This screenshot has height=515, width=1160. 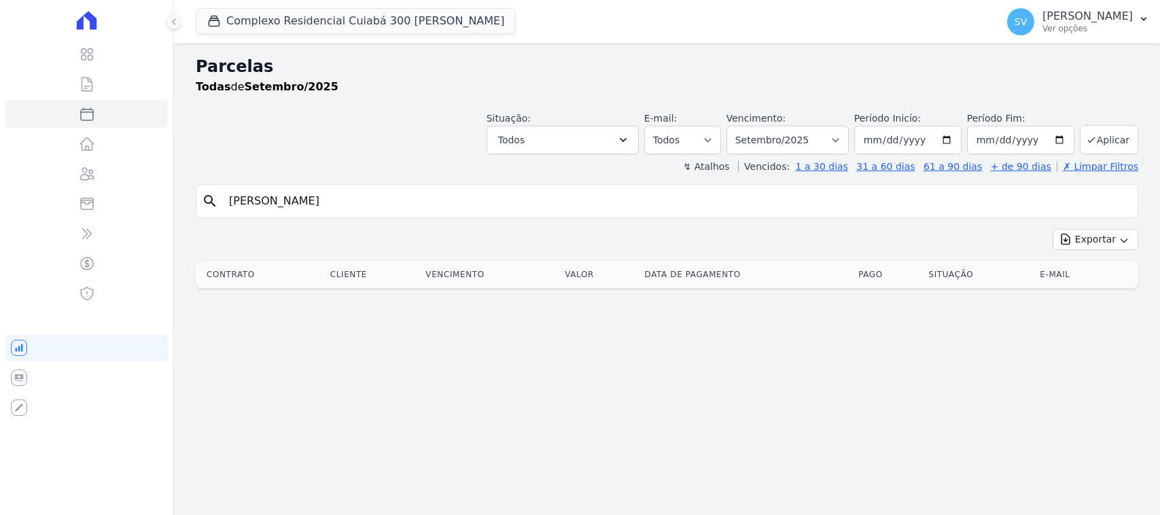 What do you see at coordinates (667, 67) in the screenshot?
I see `h2: Parcelas` at bounding box center [667, 67].